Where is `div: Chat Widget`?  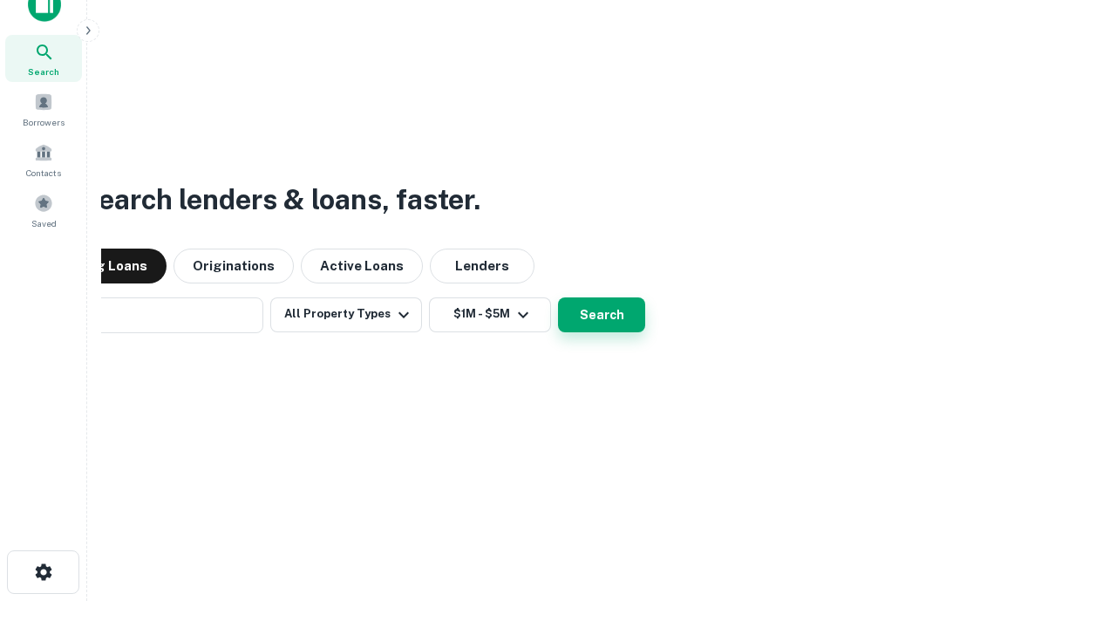 div: Chat Widget is located at coordinates (1072, 474).